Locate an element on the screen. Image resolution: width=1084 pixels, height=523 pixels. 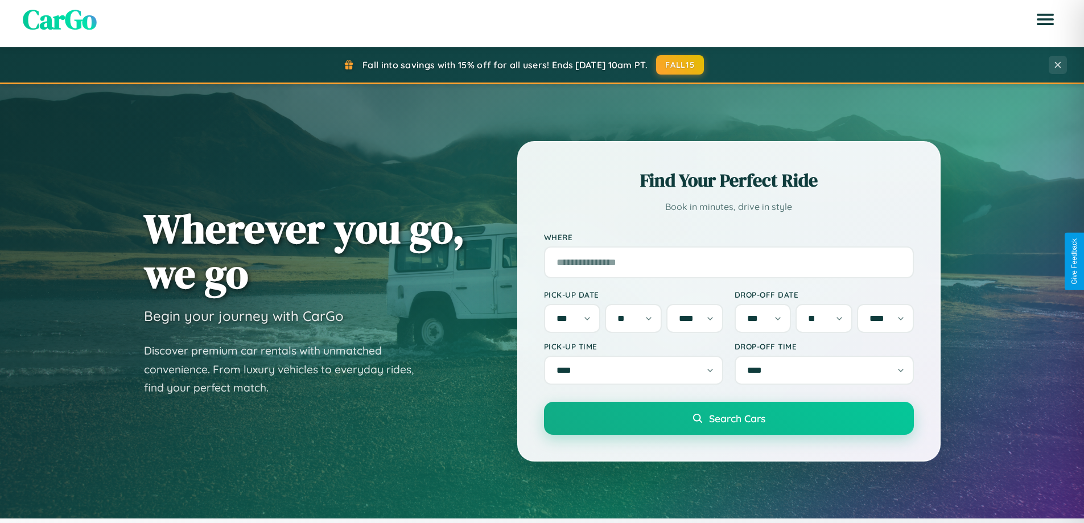
label: Pick-up Time is located at coordinates (633, 346).